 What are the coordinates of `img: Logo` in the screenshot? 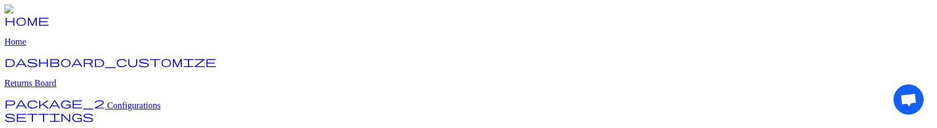 It's located at (18, 9).